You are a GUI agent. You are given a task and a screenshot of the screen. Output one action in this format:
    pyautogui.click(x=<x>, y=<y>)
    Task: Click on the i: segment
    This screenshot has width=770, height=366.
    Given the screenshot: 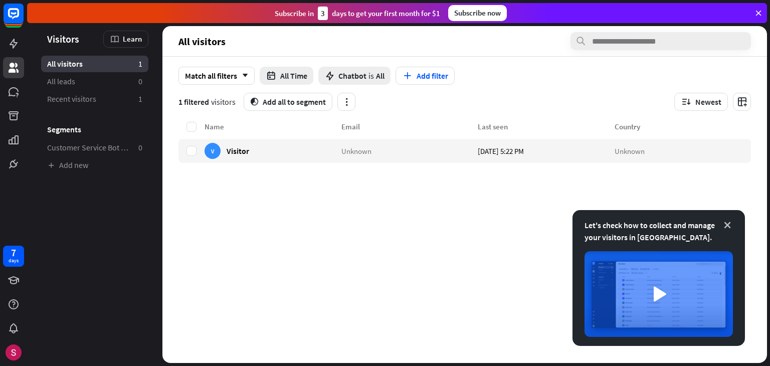 What is the action you would take?
    pyautogui.click(x=254, y=102)
    